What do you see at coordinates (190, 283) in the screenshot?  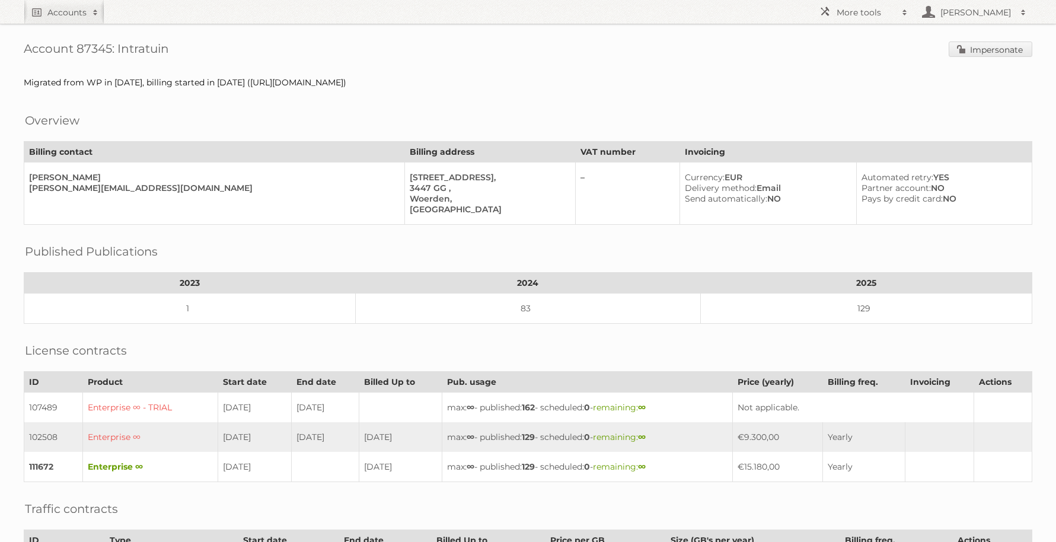 I see `th: 2023` at bounding box center [190, 283].